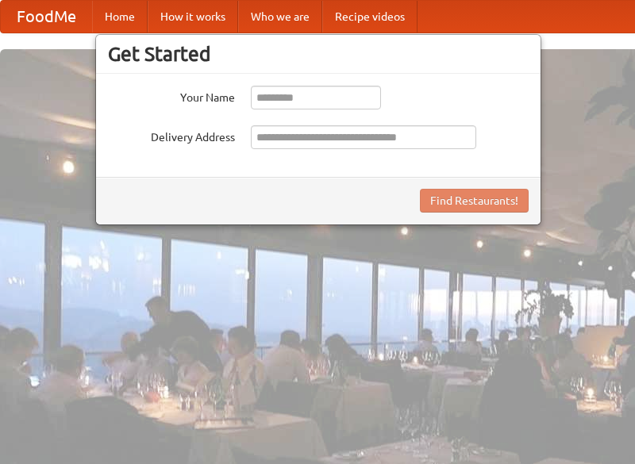  Describe the element at coordinates (318, 54) in the screenshot. I see `h3: Get Started` at that location.